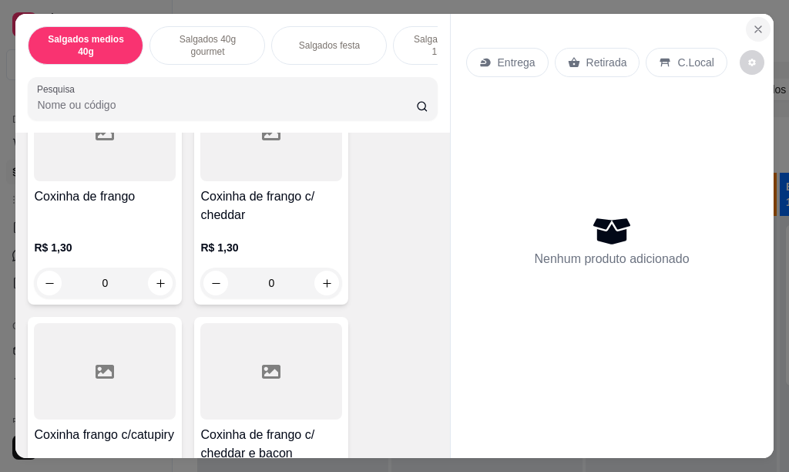  I want to click on h4: Coxinha de frango, so click(105, 197).